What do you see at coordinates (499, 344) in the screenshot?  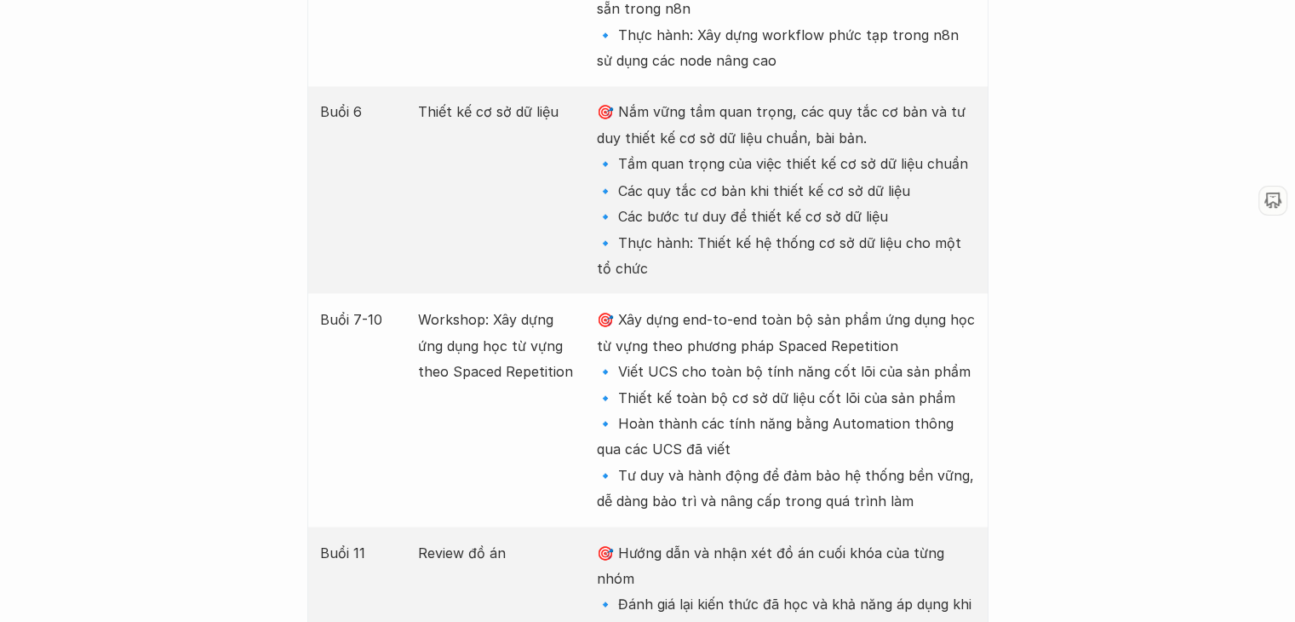 I see `p: Workshop: Xây dựng ứng dụng học từ vựng theo Spaced Repetition` at bounding box center [499, 344].